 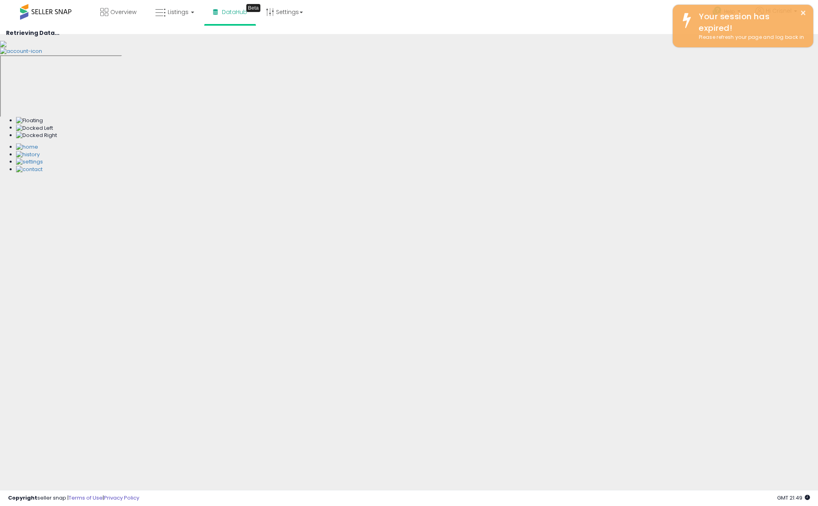 I want to click on img: Floating, so click(x=29, y=121).